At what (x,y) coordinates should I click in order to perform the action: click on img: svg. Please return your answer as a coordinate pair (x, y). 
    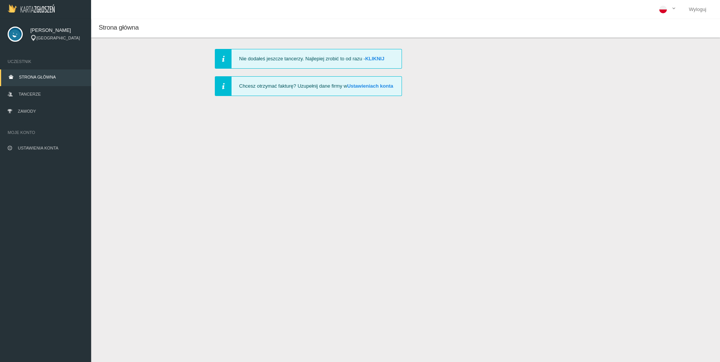
    Looking at the image, I should click on (15, 34).